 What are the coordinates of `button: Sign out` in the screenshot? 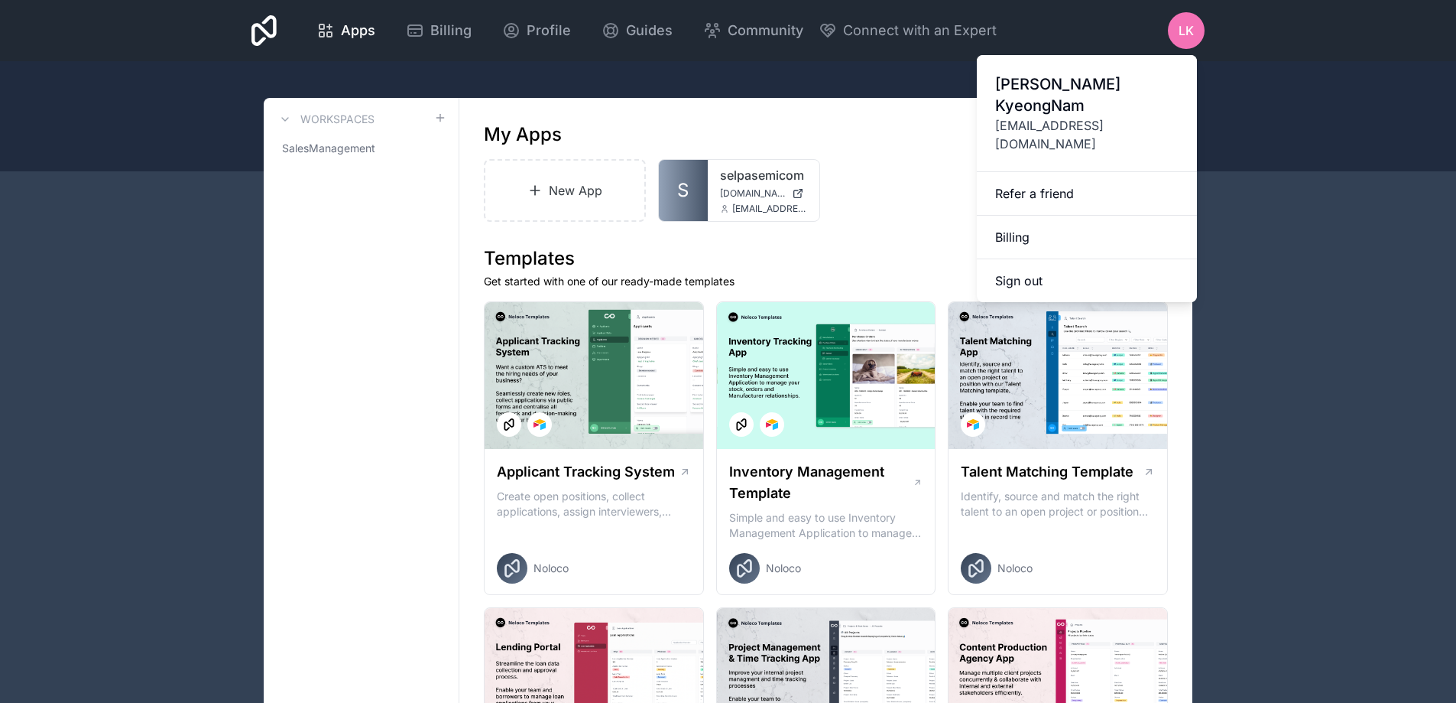 It's located at (1087, 281).